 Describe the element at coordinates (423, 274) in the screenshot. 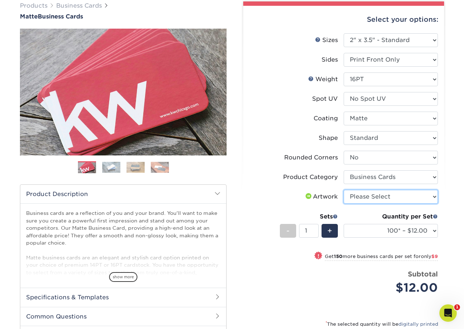

I see `strong: Subtotal` at that location.